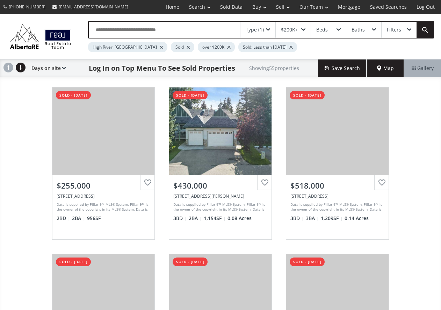 Image resolution: width=441 pixels, height=310 pixels. I want to click on div: $255,000, so click(104, 185).